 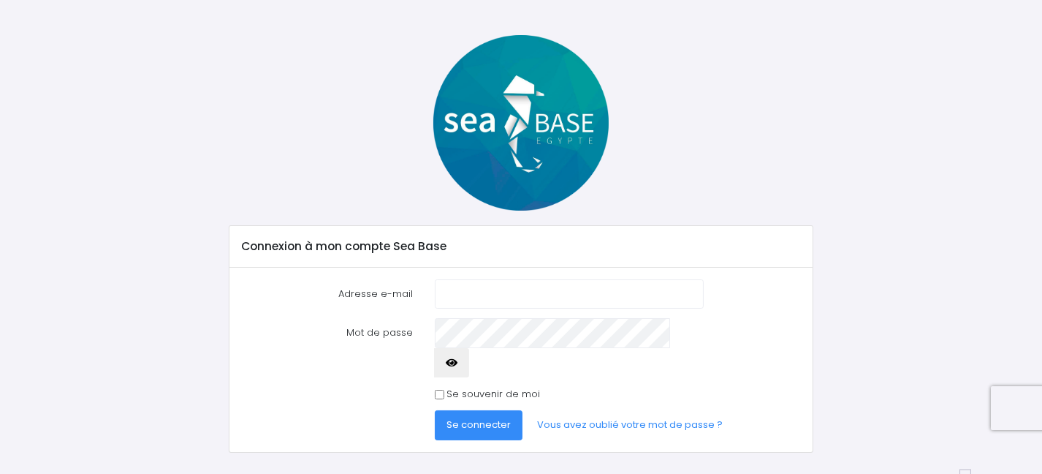 I want to click on div: Connexion à mon compte Sea Base, so click(x=521, y=246).